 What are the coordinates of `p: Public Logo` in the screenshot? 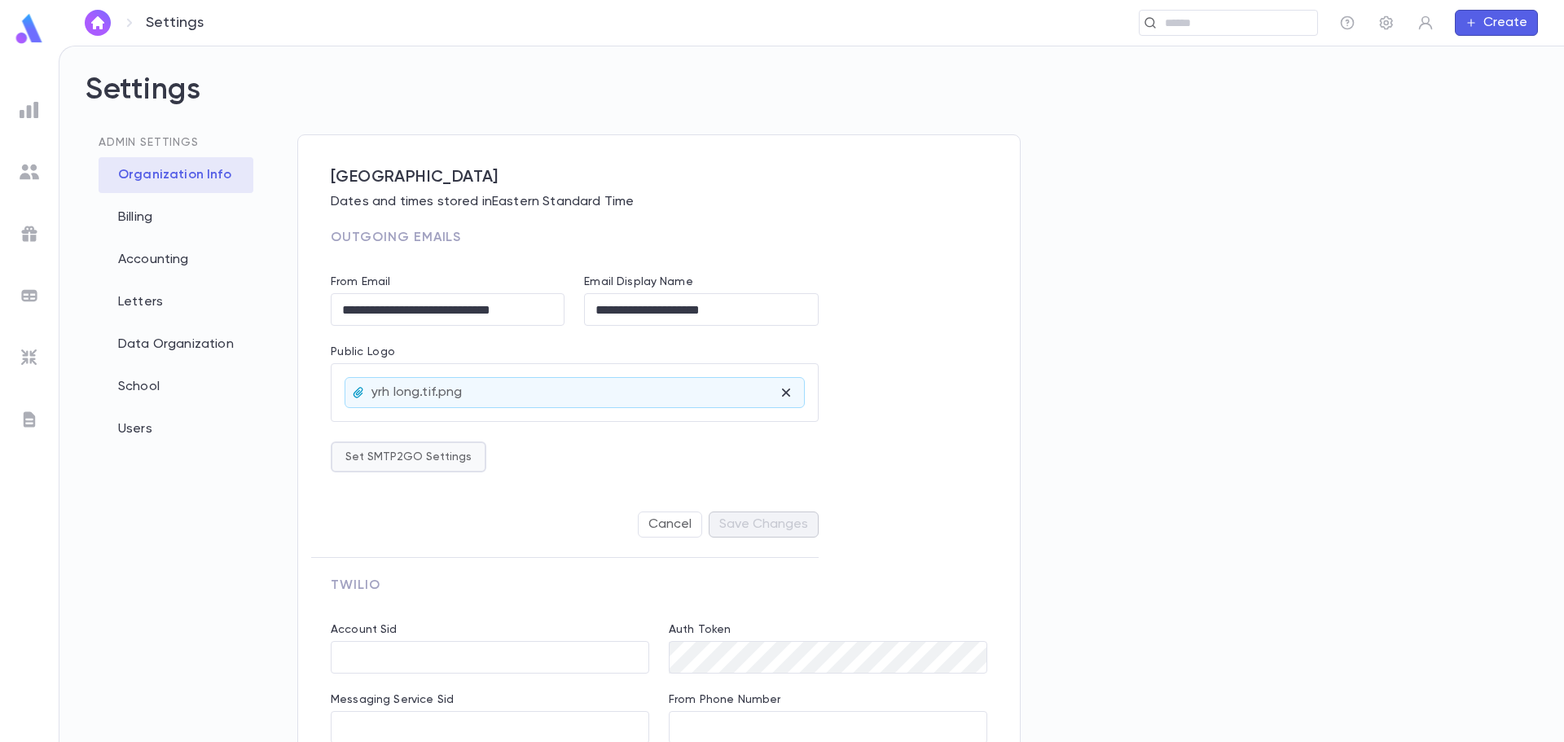 It's located at (574, 354).